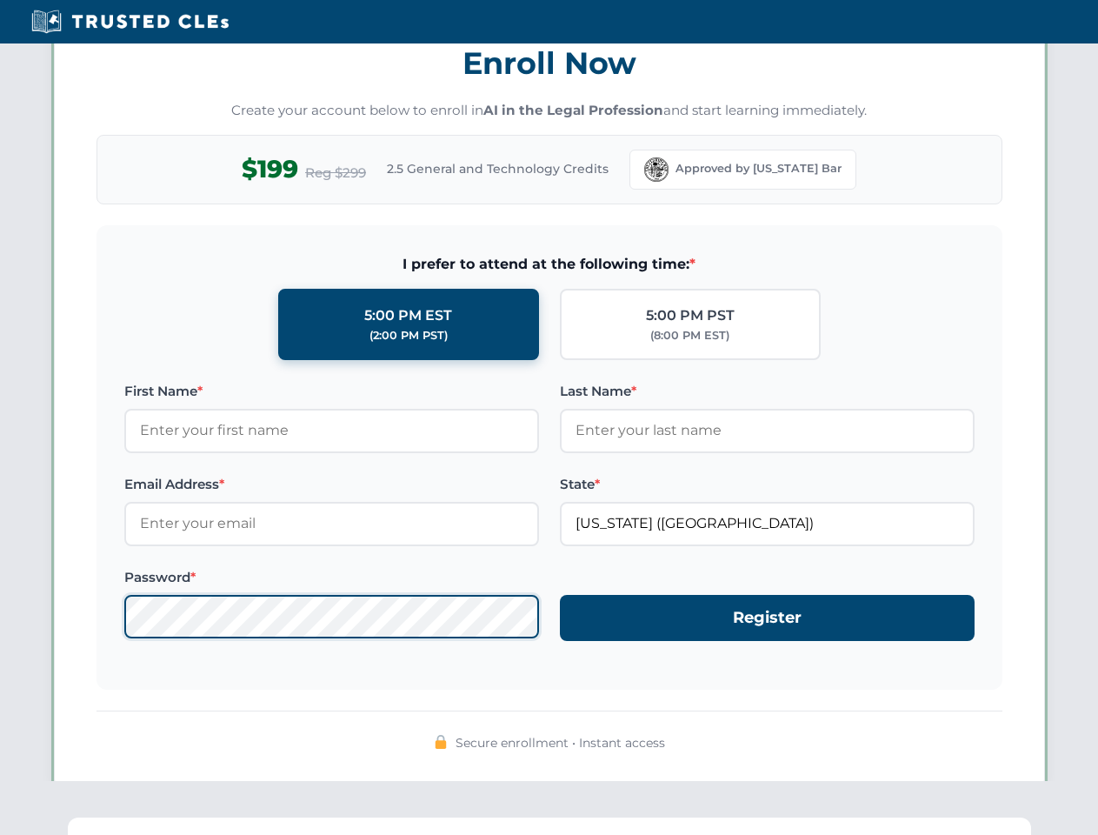  I want to click on img: Trusted CLEs, so click(130, 22).